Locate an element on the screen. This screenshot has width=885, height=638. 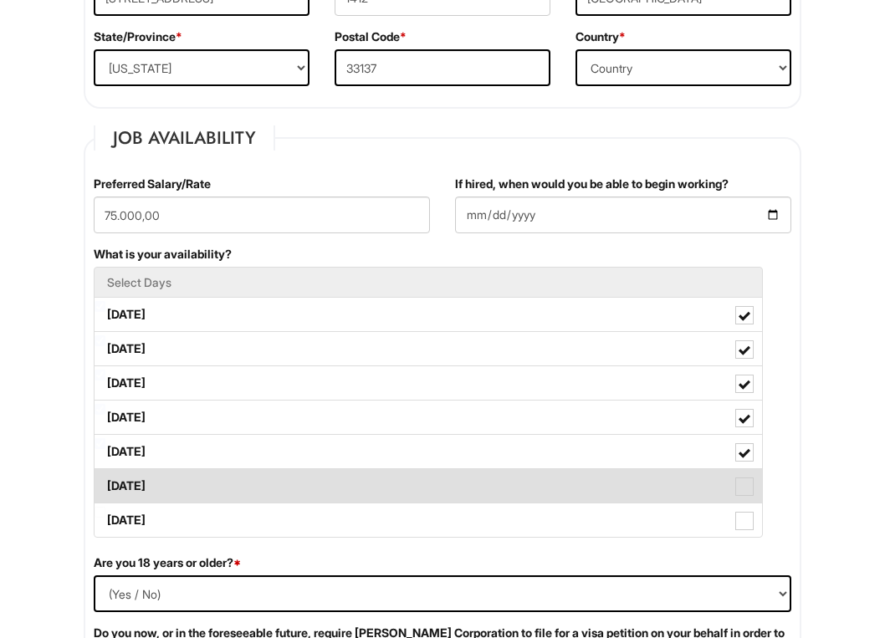
input: Postal Code is located at coordinates (442, 68).